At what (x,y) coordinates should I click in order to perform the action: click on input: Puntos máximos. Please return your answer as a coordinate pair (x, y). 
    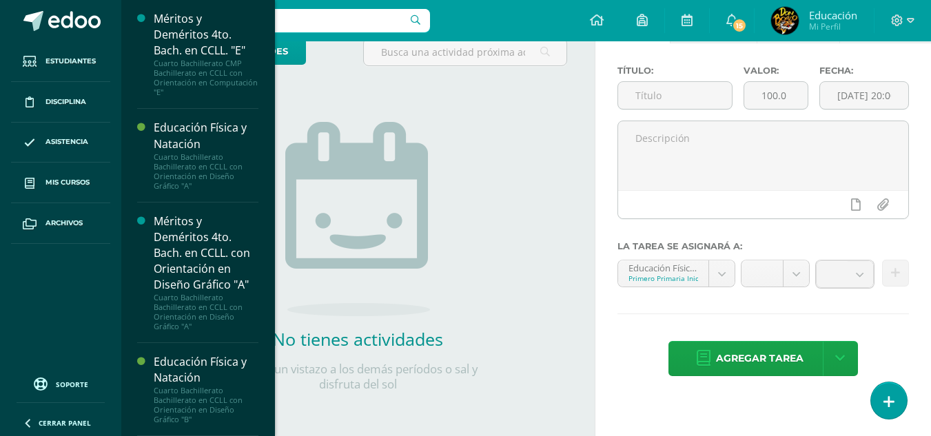
    Looking at the image, I should click on (776, 95).